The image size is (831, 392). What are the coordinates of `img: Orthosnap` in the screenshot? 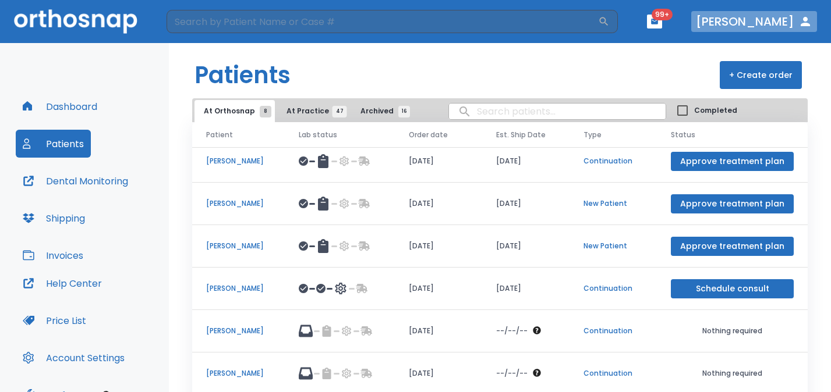 It's located at (76, 21).